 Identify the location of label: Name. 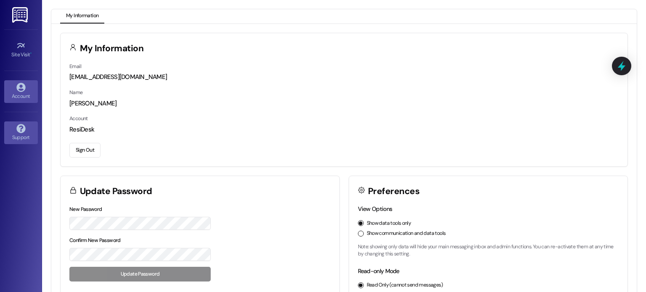
(76, 93).